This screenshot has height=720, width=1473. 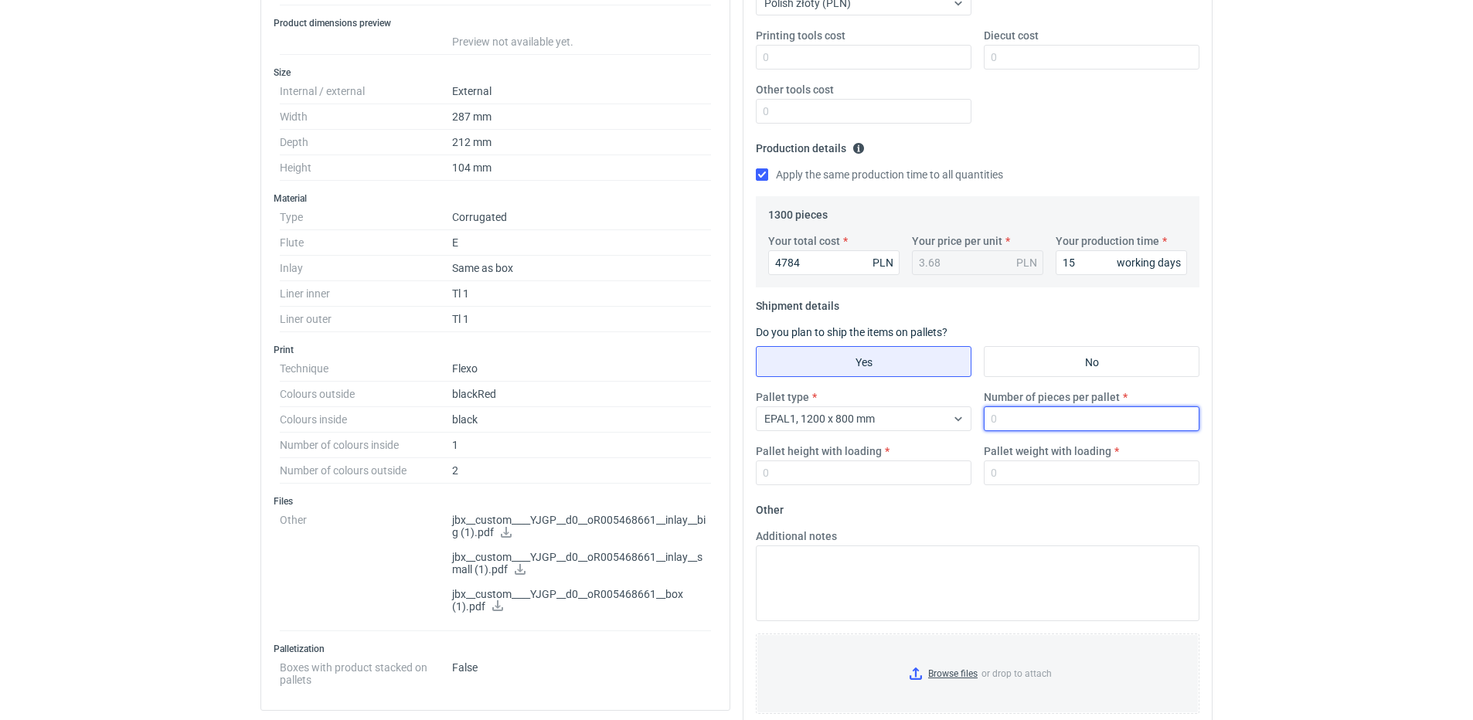 I want to click on dd: 212 mm, so click(x=581, y=142).